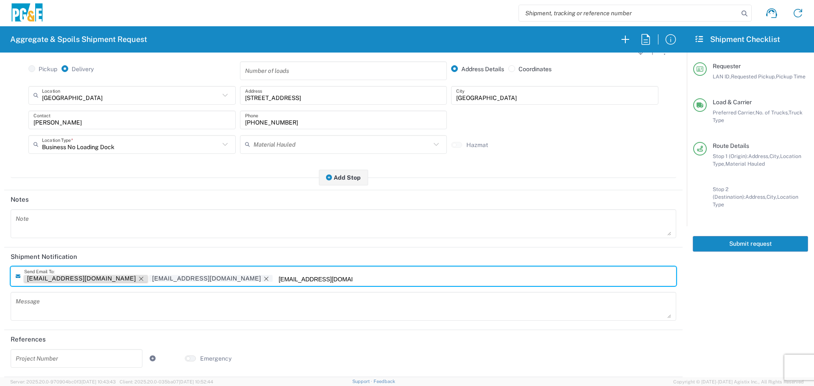 Image resolution: width=814 pixels, height=386 pixels. Describe the element at coordinates (731, 146) in the screenshot. I see `span: Route Details` at that location.